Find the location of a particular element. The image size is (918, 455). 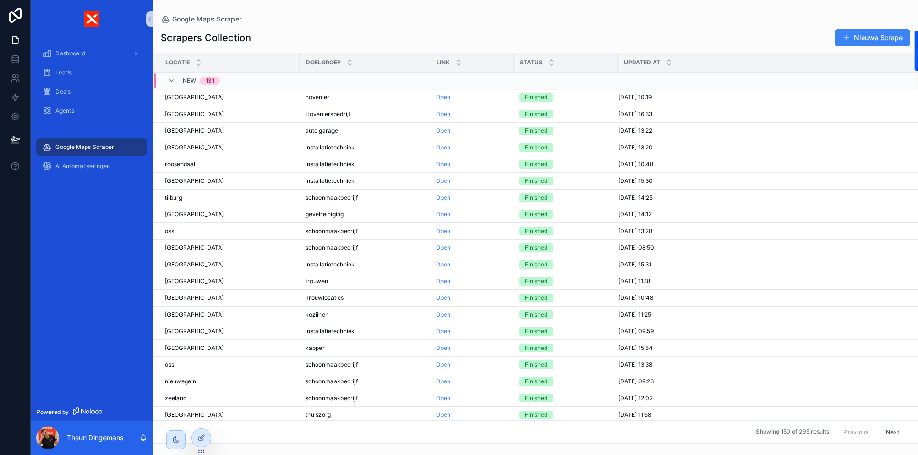

span: Dashboard is located at coordinates (70, 54).